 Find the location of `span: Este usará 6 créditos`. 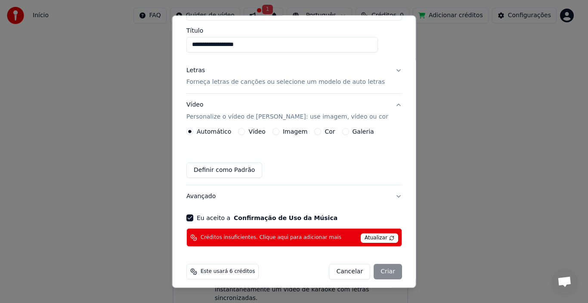

span: Este usará 6 créditos is located at coordinates (228, 272).